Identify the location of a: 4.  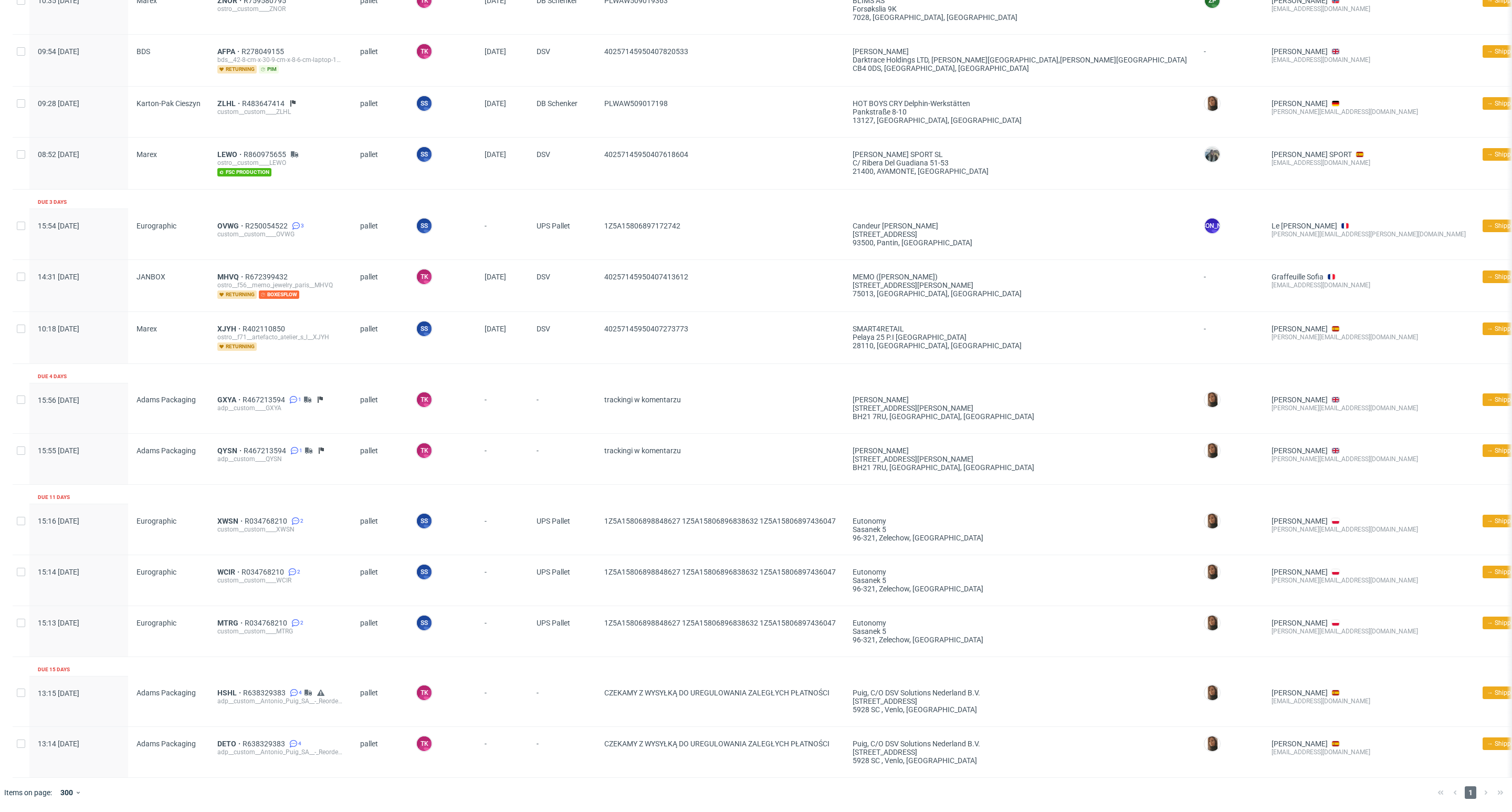
(295, 692).